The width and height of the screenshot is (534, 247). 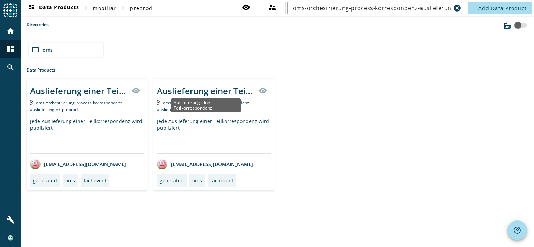 What do you see at coordinates (272, 7) in the screenshot?
I see `mat-icon: supervisor_account` at bounding box center [272, 7].